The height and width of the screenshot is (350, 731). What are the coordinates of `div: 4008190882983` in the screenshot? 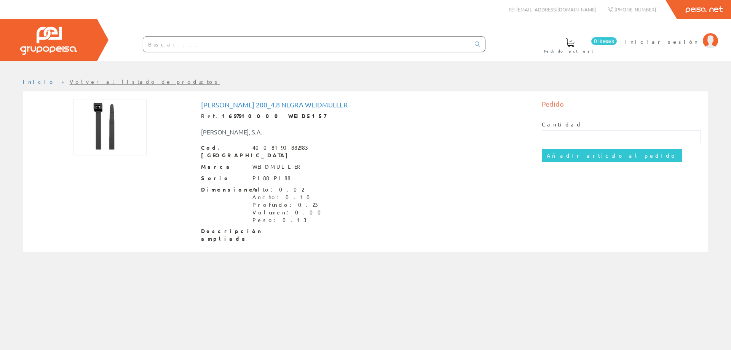 It's located at (280, 148).